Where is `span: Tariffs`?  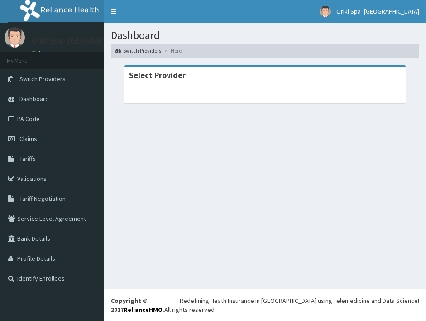
span: Tariffs is located at coordinates (28, 159).